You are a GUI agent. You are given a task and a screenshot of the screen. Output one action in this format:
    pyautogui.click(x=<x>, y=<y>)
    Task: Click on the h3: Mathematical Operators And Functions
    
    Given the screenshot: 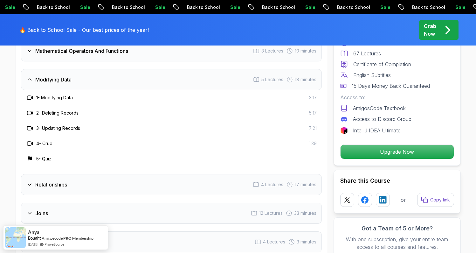 What is the action you would take?
    pyautogui.click(x=82, y=51)
    